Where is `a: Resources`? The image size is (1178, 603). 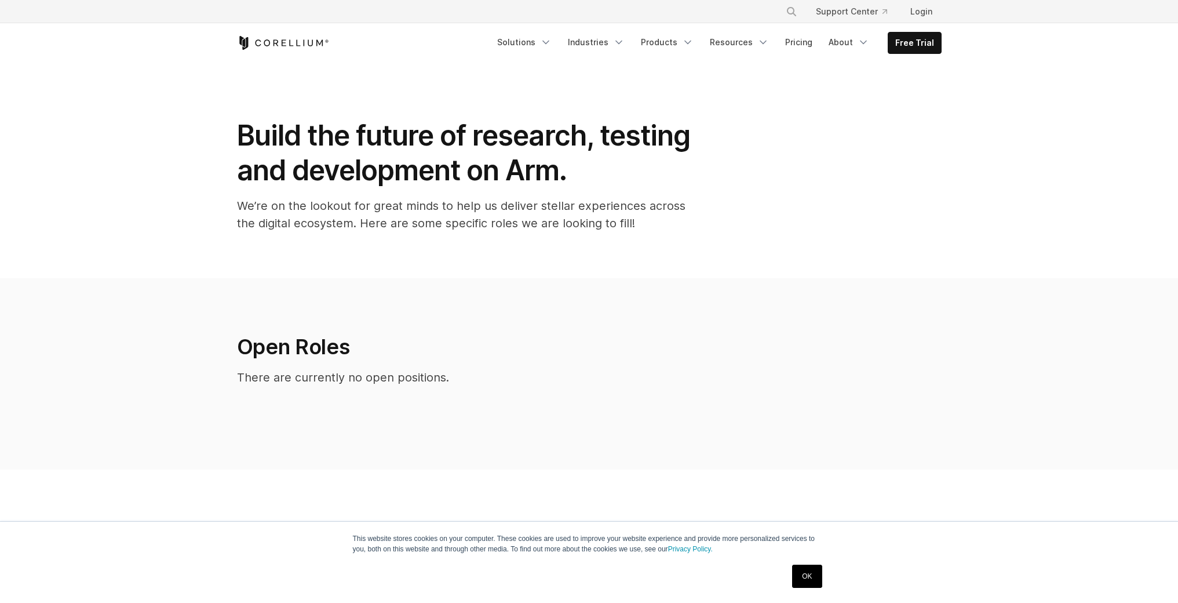
a: Resources is located at coordinates (739, 42).